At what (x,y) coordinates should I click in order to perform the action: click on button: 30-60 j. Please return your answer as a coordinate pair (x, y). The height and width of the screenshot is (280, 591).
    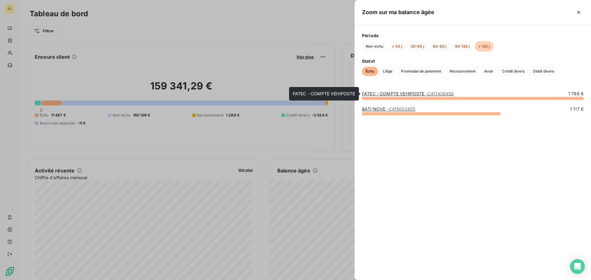
    Looking at the image, I should click on (417, 46).